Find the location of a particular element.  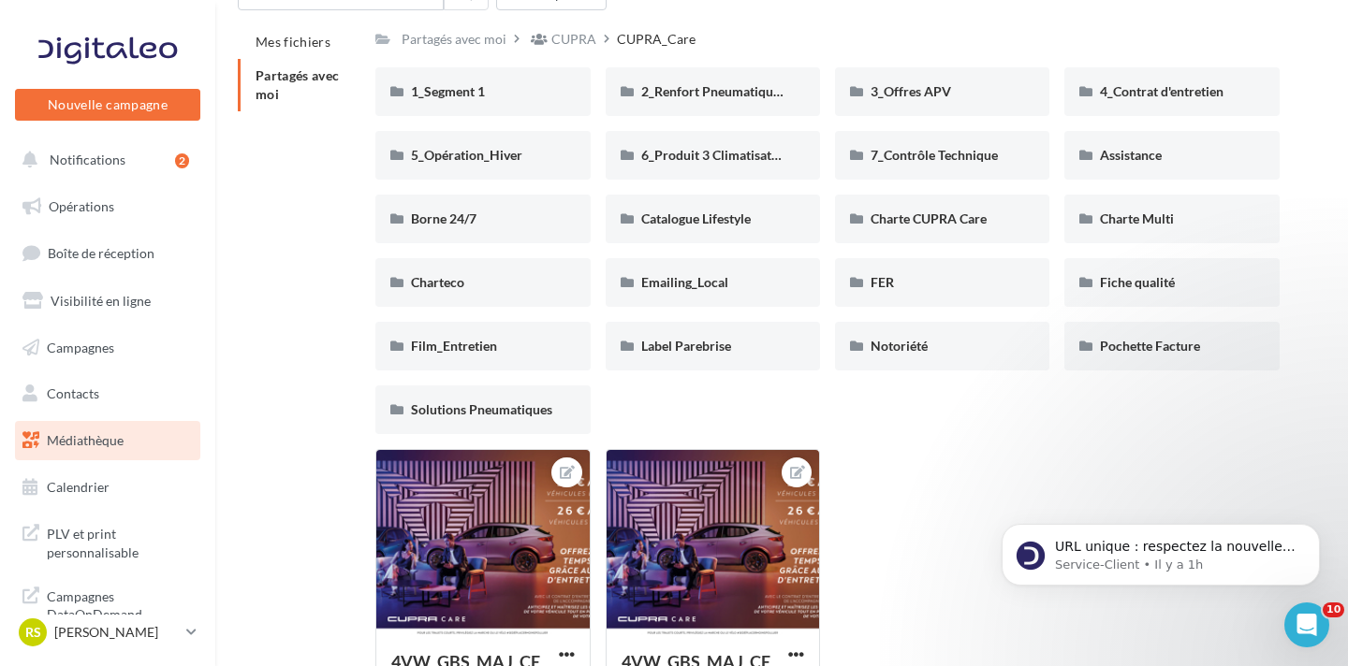

span: 6_Produit 3 Climatisation is located at coordinates (715, 154).